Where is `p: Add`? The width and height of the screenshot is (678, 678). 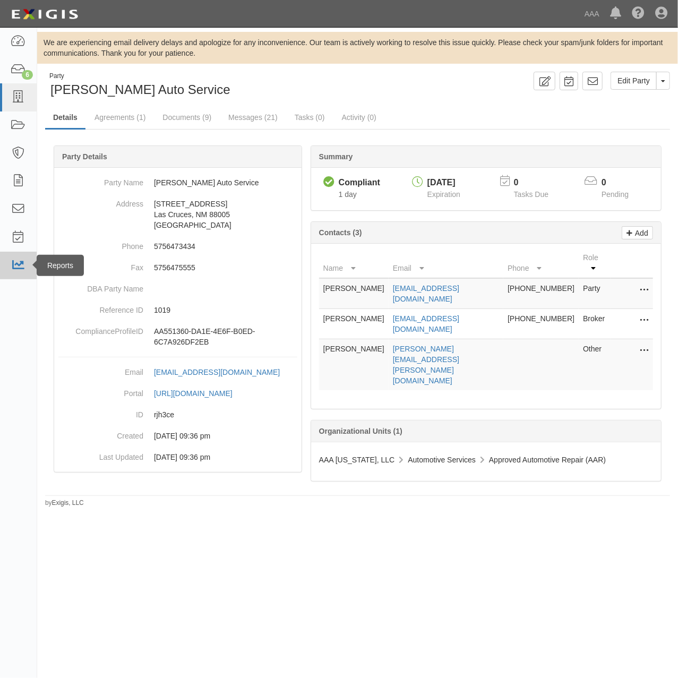
p: Add is located at coordinates (640, 233).